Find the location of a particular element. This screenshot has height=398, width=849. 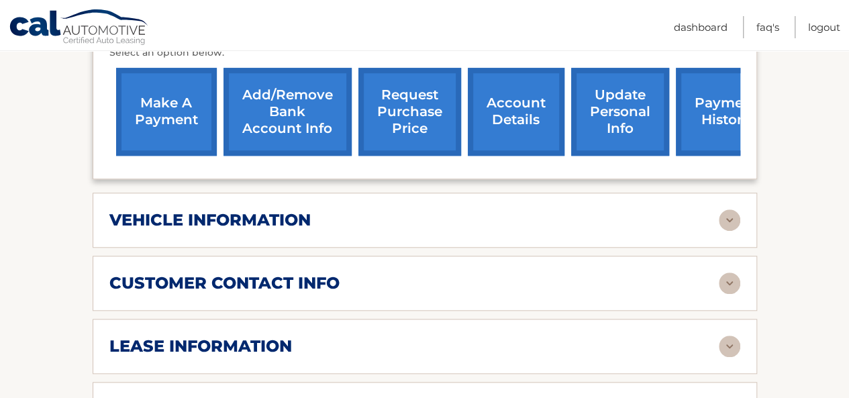

a: Add/Remove bank account info is located at coordinates (287, 111).